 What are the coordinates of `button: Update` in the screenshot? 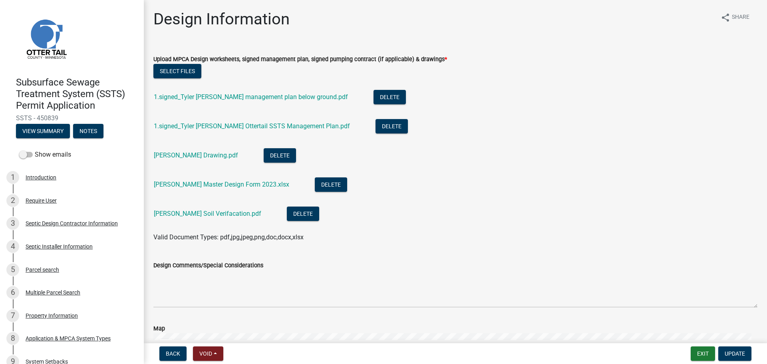 It's located at (735, 354).